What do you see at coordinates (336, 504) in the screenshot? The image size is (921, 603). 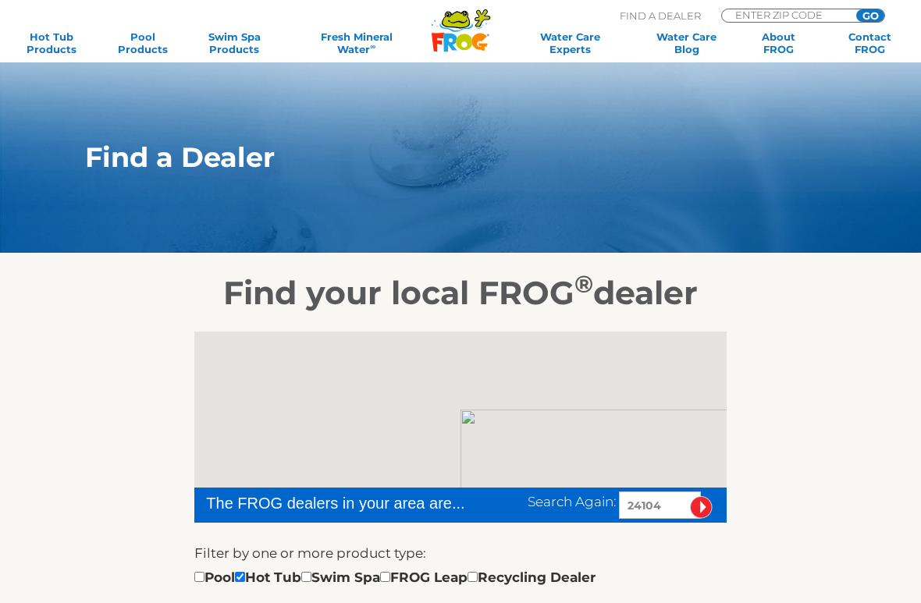 I see `div: The FROG dealers in your area are...` at bounding box center [336, 504].